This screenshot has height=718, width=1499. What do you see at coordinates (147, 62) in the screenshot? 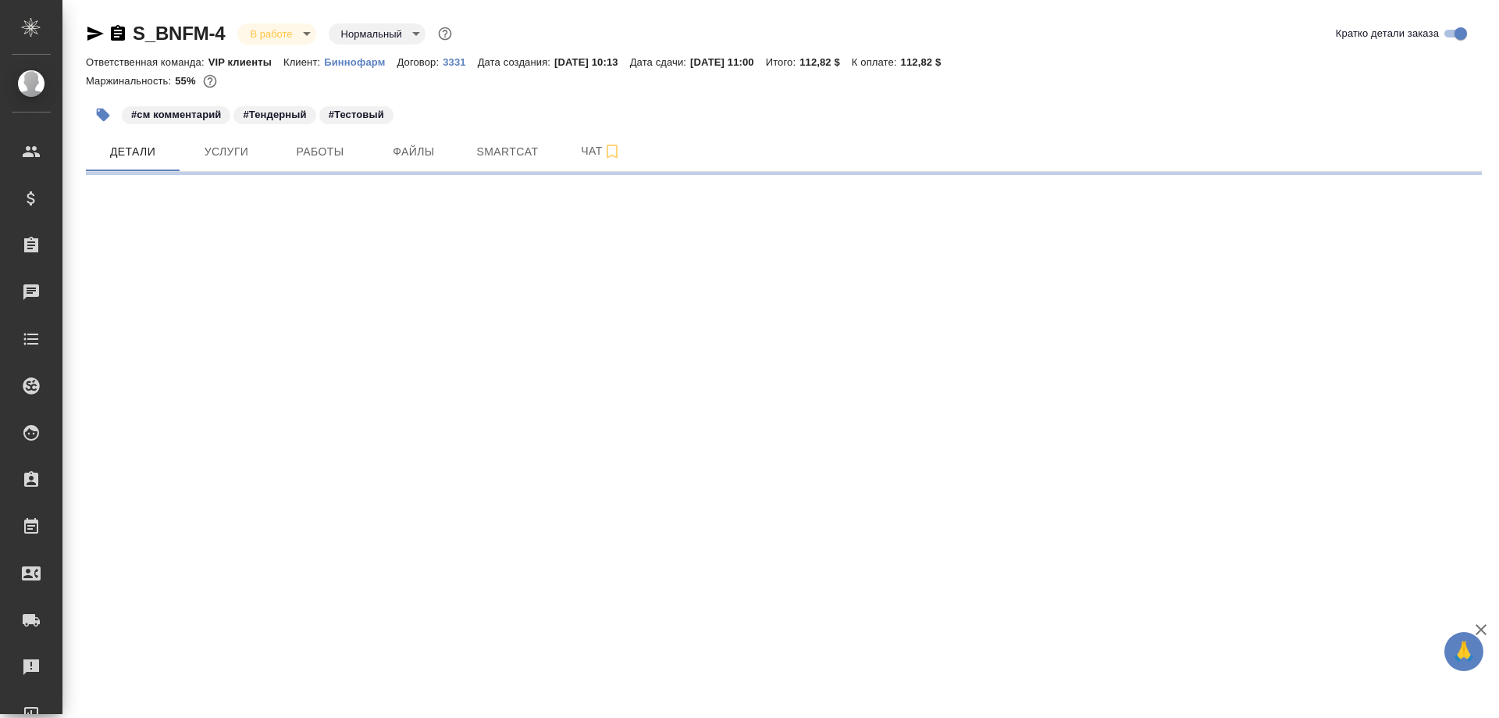
I see `p: Ответственная команда:` at bounding box center [147, 62].